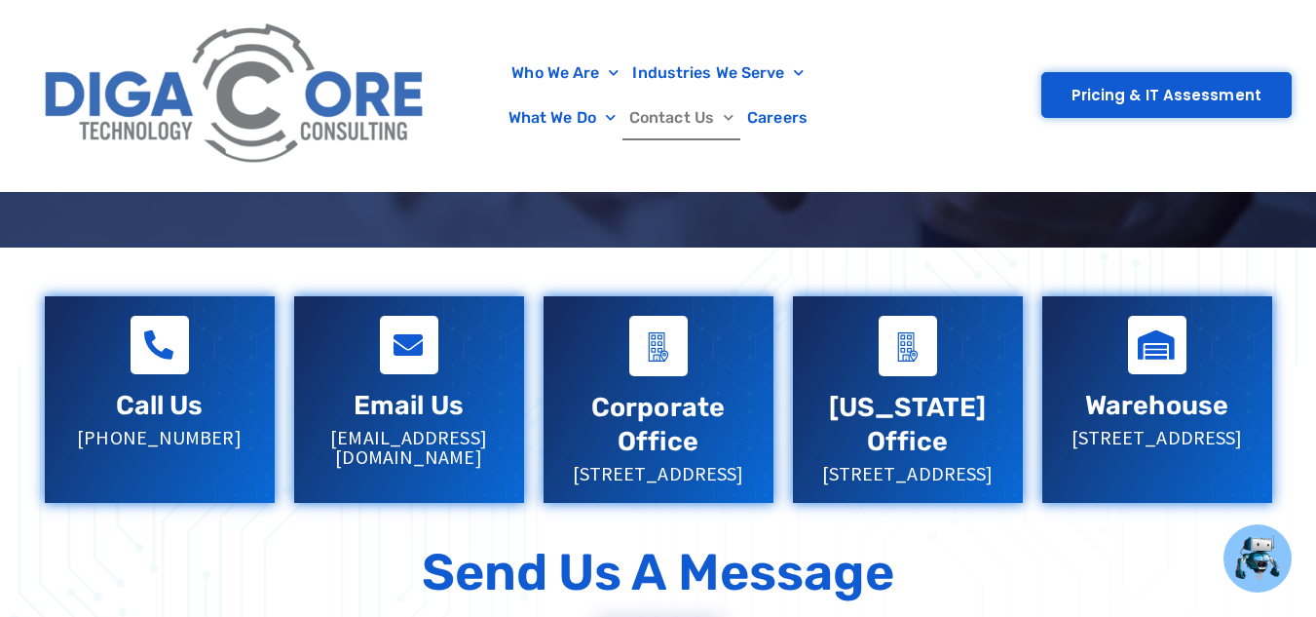 This screenshot has height=617, width=1316. I want to click on a: Contact Us, so click(681, 118).